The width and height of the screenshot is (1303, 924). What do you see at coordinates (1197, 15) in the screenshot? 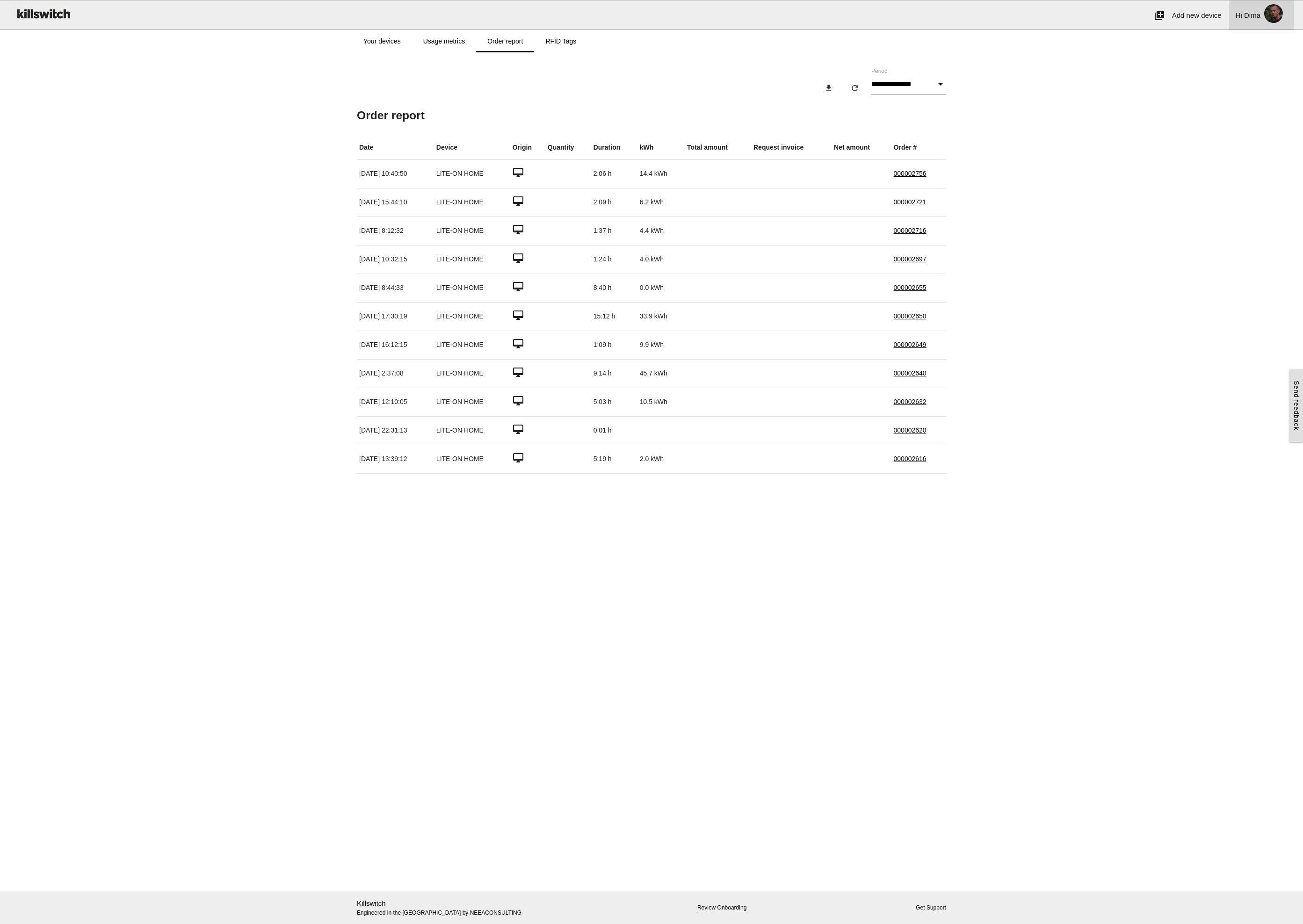
I see `span: Add new device` at bounding box center [1197, 15].